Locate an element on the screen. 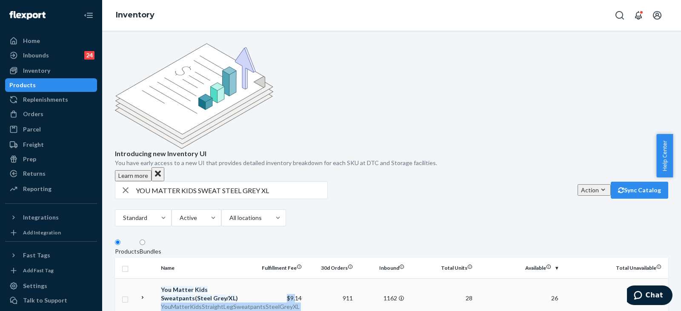 The image size is (681, 311). div: Parcel is located at coordinates (32, 129).